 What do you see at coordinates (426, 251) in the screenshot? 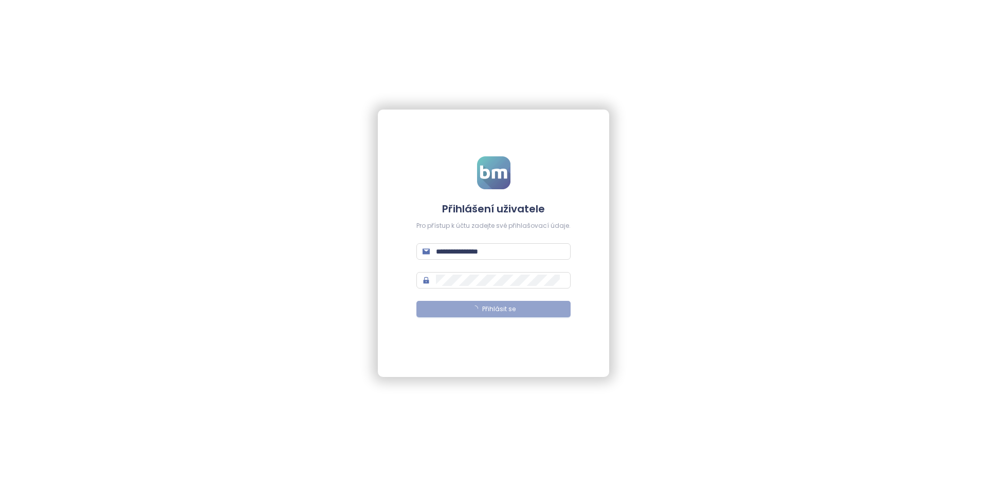
I see `span: mail` at bounding box center [426, 251].